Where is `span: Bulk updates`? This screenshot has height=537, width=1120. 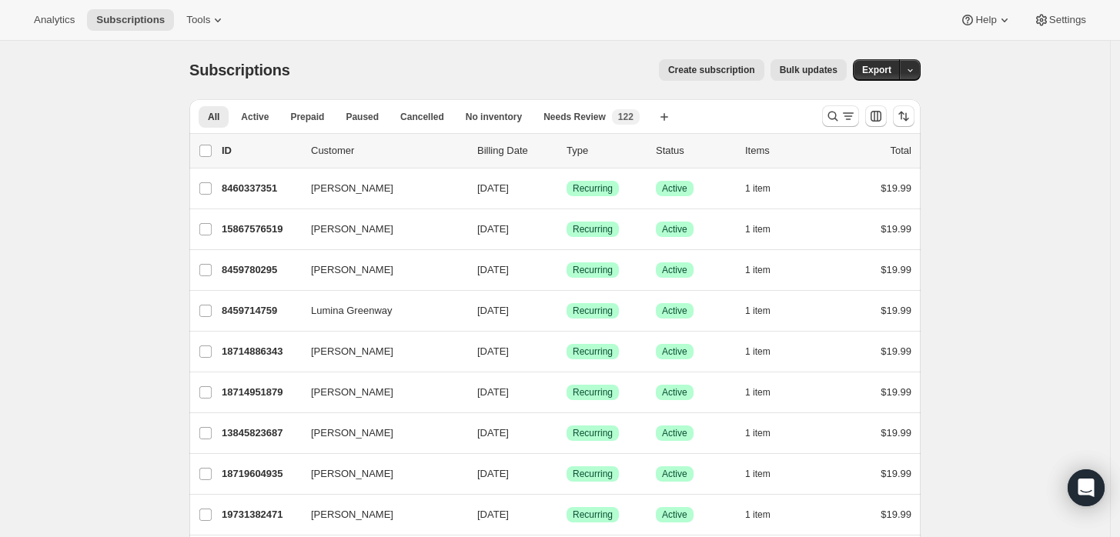
span: Bulk updates is located at coordinates (808, 70).